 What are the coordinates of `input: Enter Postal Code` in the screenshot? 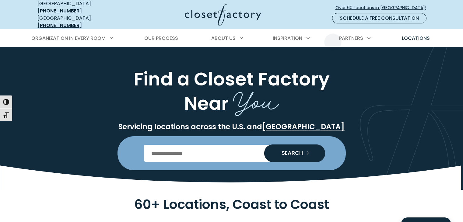 It's located at (232, 154).